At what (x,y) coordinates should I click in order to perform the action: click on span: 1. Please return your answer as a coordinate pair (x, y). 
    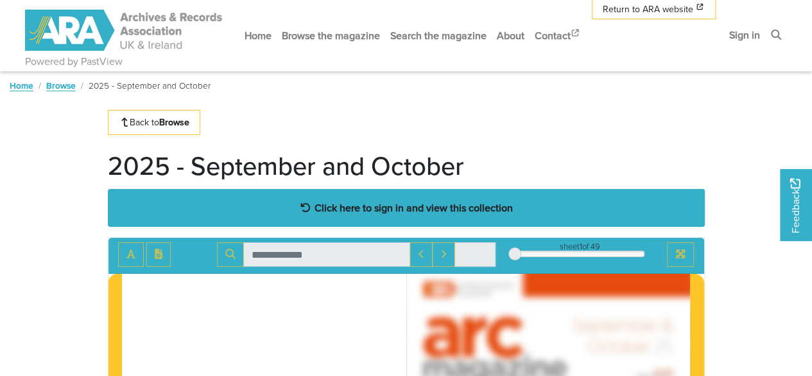
    Looking at the image, I should click on (581, 246).